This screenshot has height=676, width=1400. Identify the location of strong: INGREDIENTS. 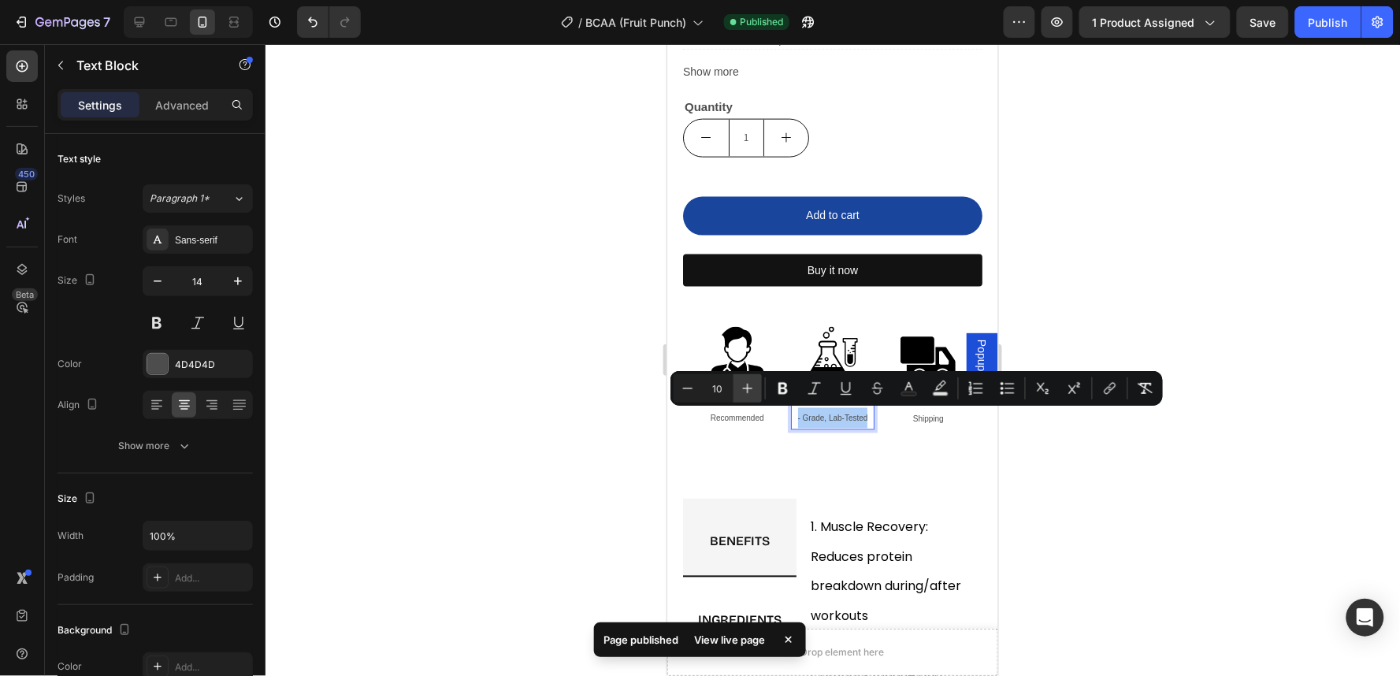
(73, 576).